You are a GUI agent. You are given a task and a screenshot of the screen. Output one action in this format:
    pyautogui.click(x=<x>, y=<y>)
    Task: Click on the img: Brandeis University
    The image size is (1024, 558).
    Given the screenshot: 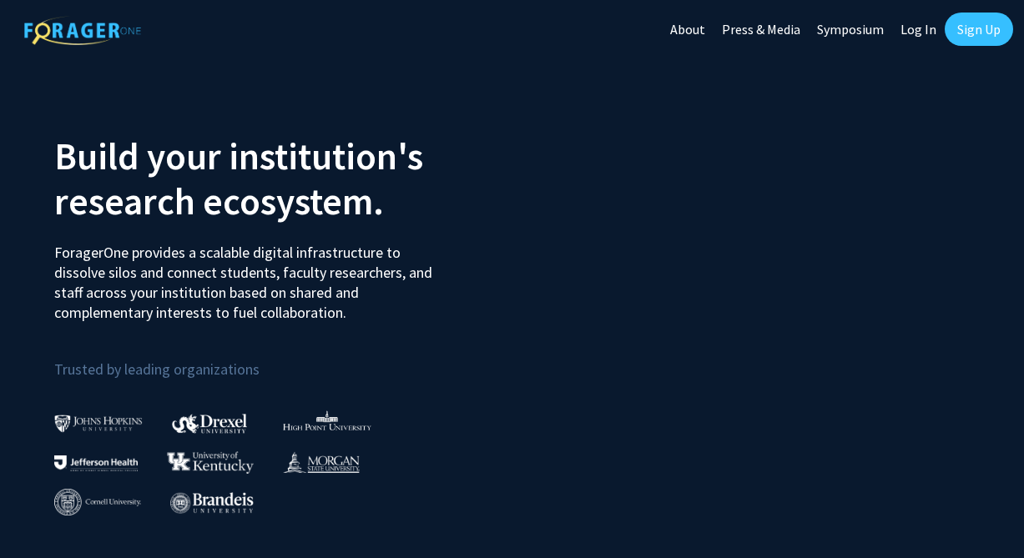 What is the action you would take?
    pyautogui.click(x=212, y=502)
    